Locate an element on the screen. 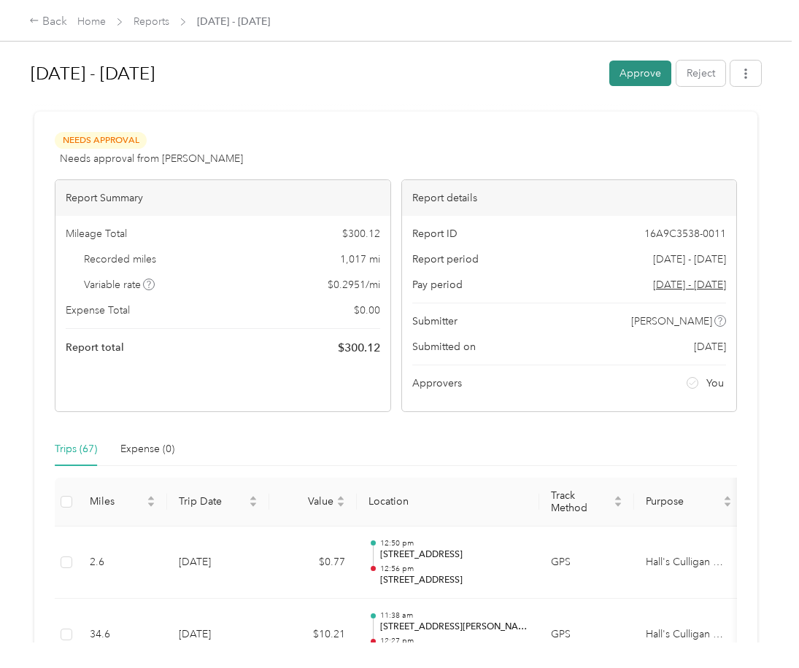 The height and width of the screenshot is (668, 799). p: 12:50 pm is located at coordinates (454, 543).